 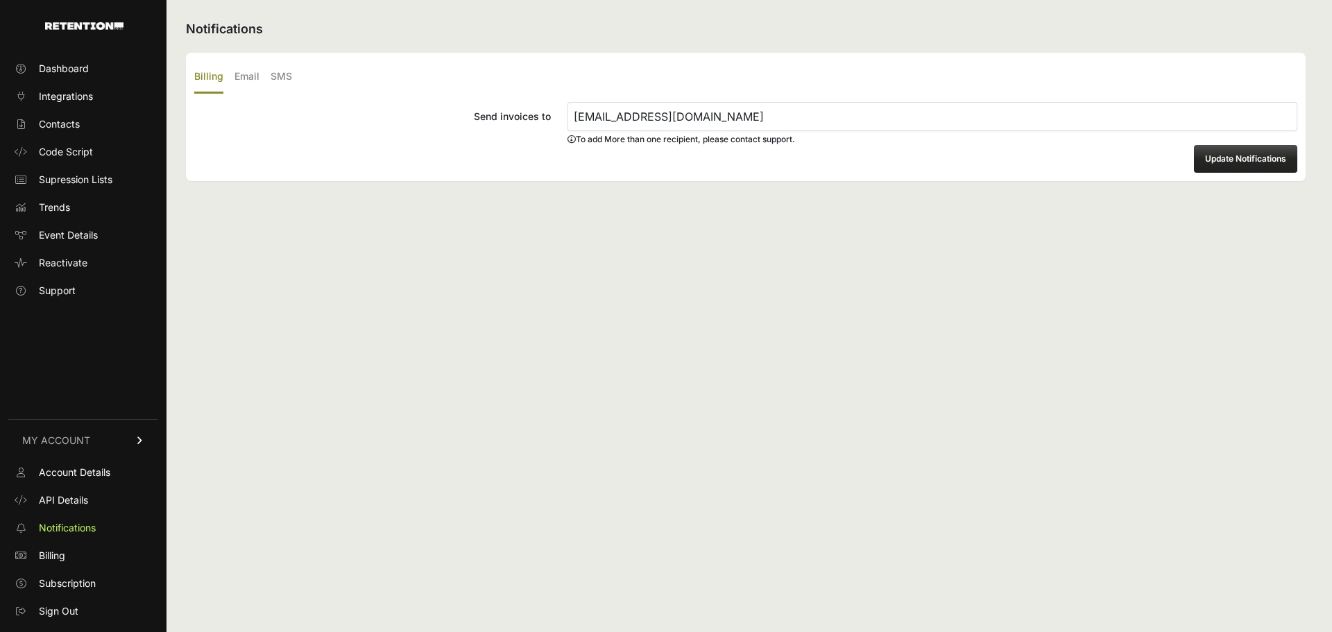 What do you see at coordinates (83, 528) in the screenshot?
I see `a: Notifications` at bounding box center [83, 528].